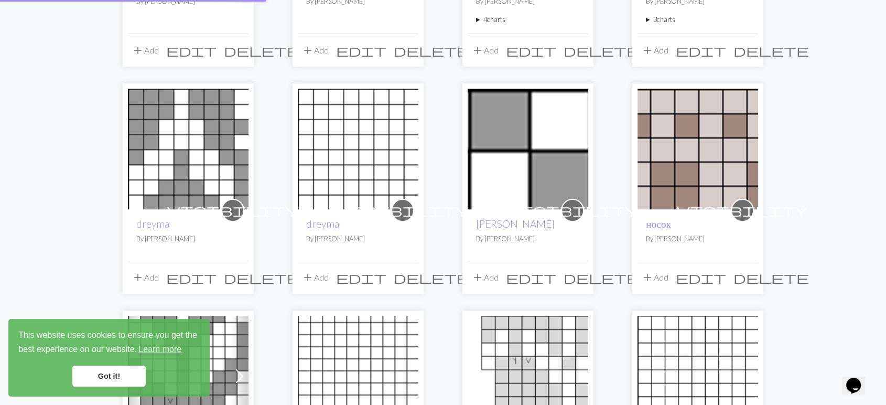 This screenshot has width=886, height=405. I want to click on a: learn more about cookies, so click(160, 349).